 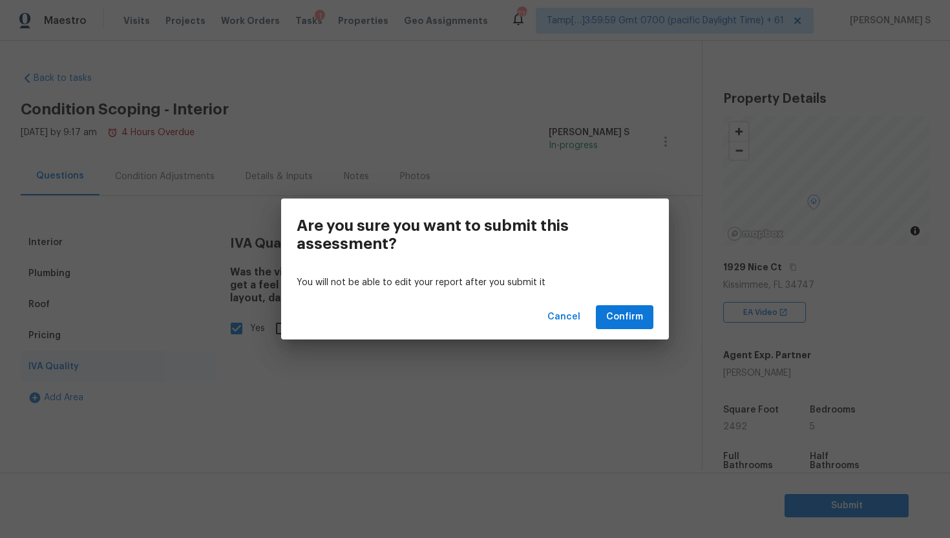 I want to click on button: Cancel, so click(x=563, y=317).